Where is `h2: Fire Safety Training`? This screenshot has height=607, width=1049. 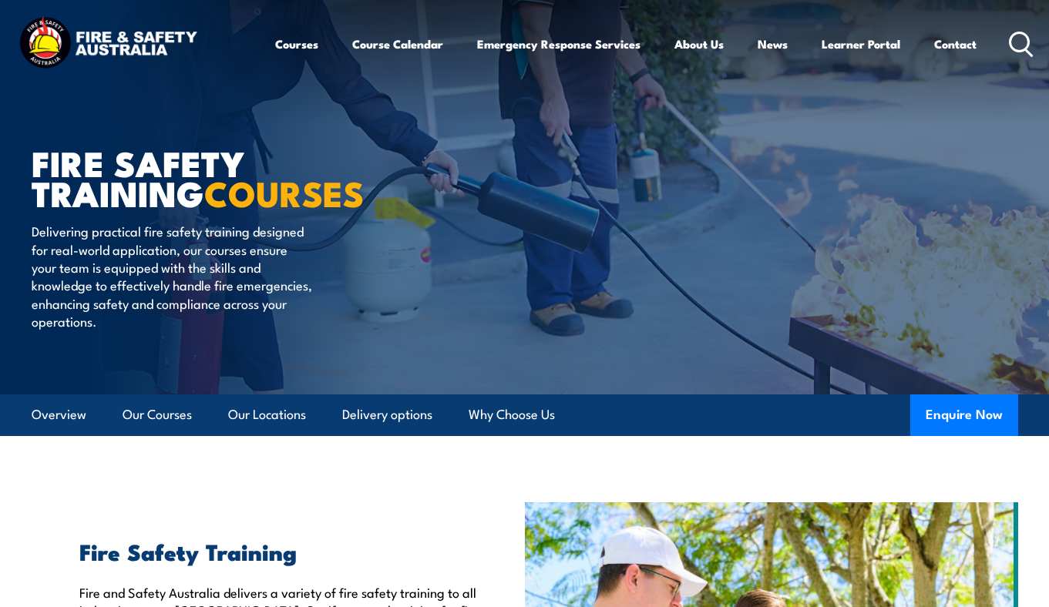
h2: Fire Safety Training is located at coordinates (290, 551).